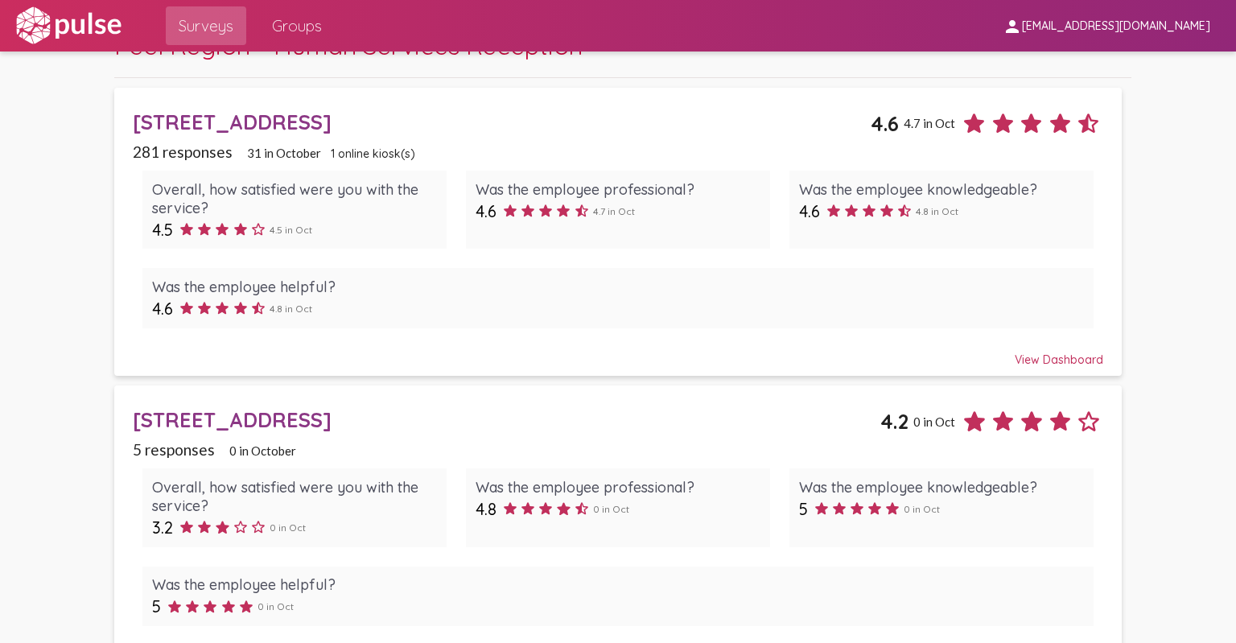 Image resolution: width=1236 pixels, height=643 pixels. What do you see at coordinates (163, 527) in the screenshot?
I see `span: 3.2` at bounding box center [163, 527].